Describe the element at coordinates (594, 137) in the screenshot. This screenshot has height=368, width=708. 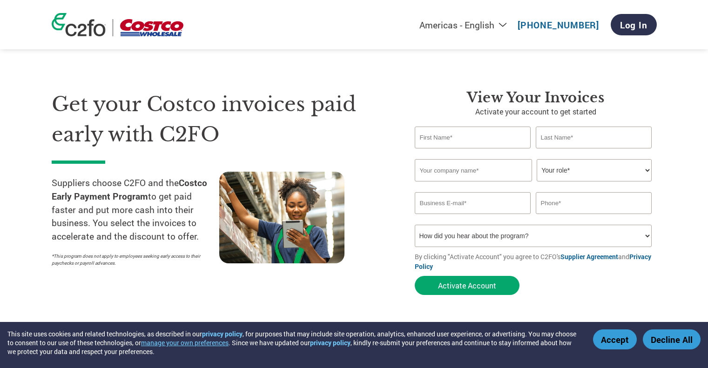
I see `input: Last Name*` at that location.